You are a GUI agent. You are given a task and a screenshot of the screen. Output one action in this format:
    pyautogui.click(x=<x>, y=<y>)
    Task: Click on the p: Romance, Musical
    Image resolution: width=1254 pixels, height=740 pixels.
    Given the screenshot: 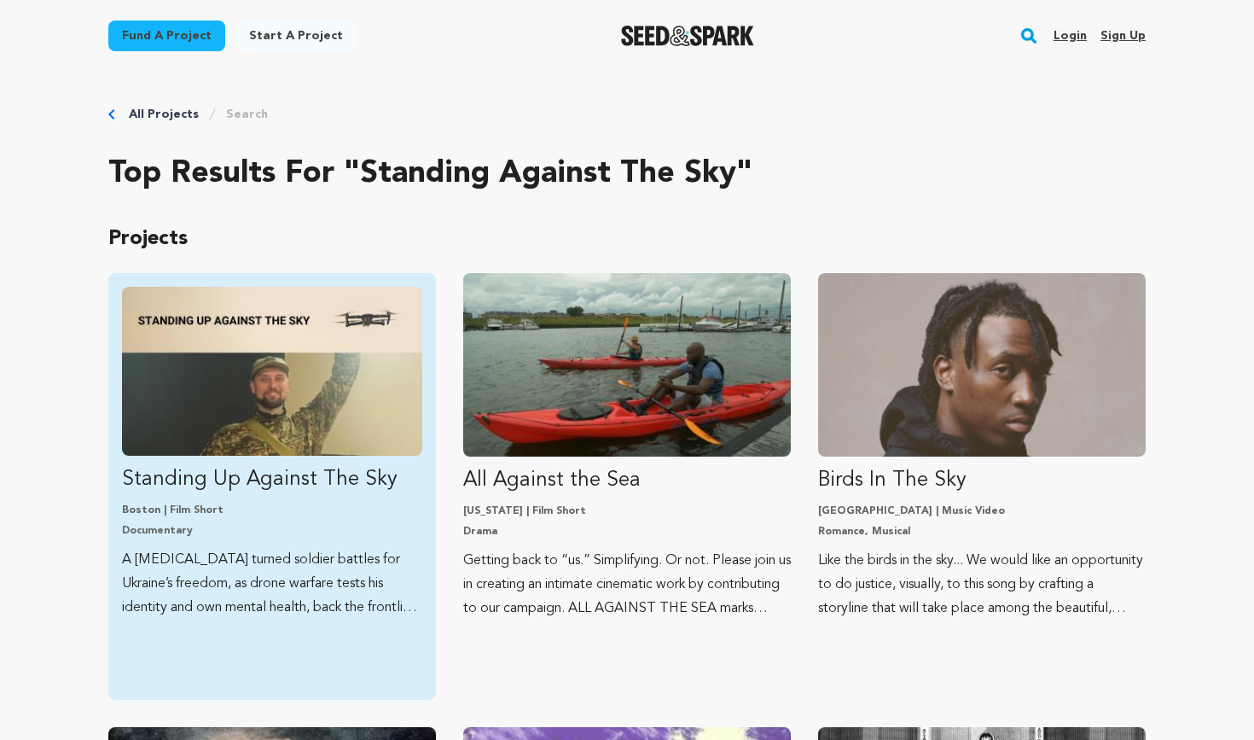 What is the action you would take?
    pyautogui.click(x=982, y=531)
    